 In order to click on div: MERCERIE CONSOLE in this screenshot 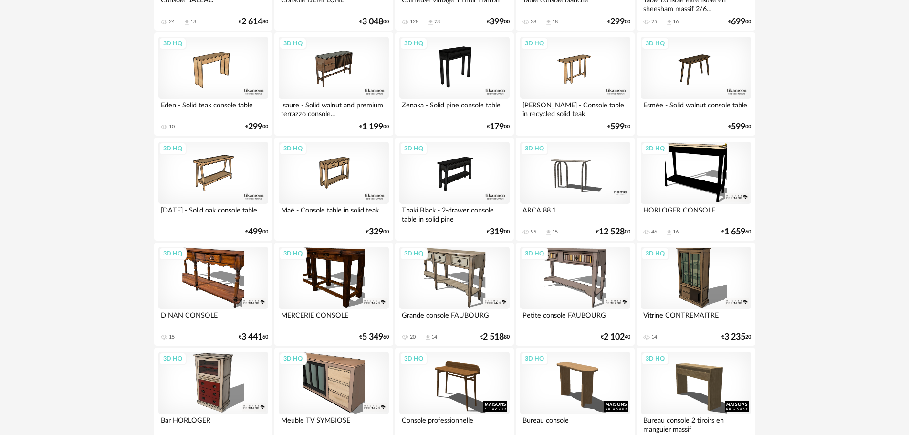, I will do `click(334, 318)`.